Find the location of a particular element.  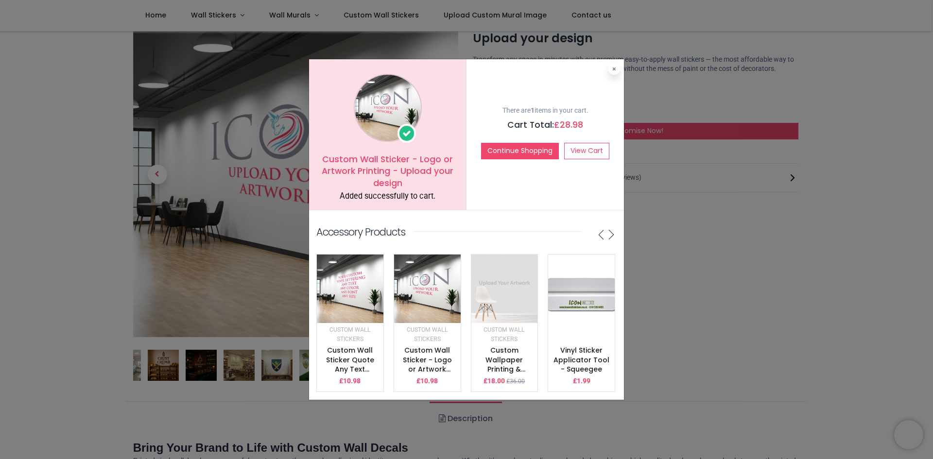

span: 18.00 is located at coordinates (496, 381).